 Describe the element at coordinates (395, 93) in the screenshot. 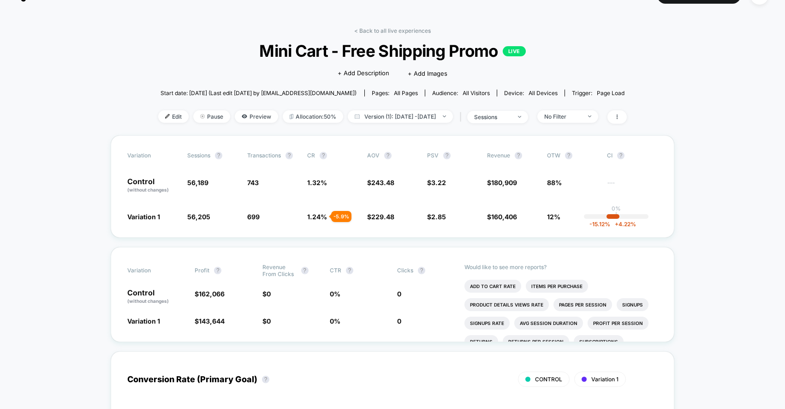

I see `div: Pages:` at that location.